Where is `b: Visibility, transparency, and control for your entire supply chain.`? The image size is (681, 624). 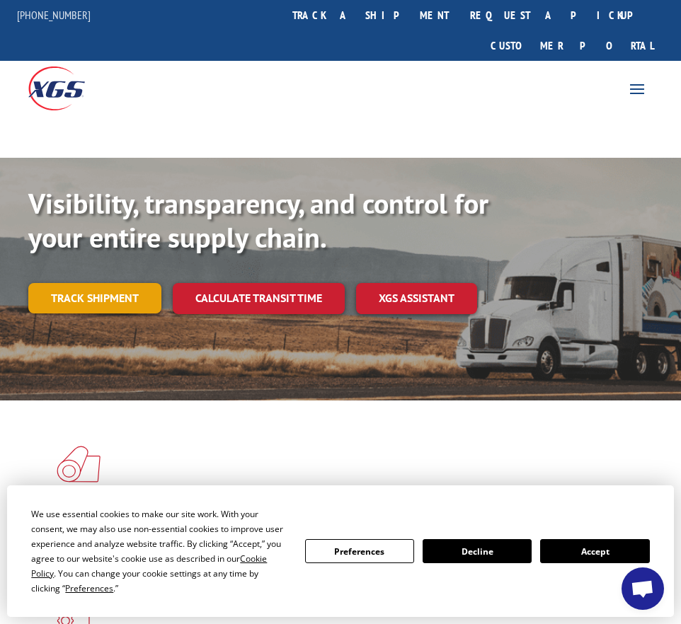
b: Visibility, transparency, and control for your entire supply chain. is located at coordinates (258, 220).